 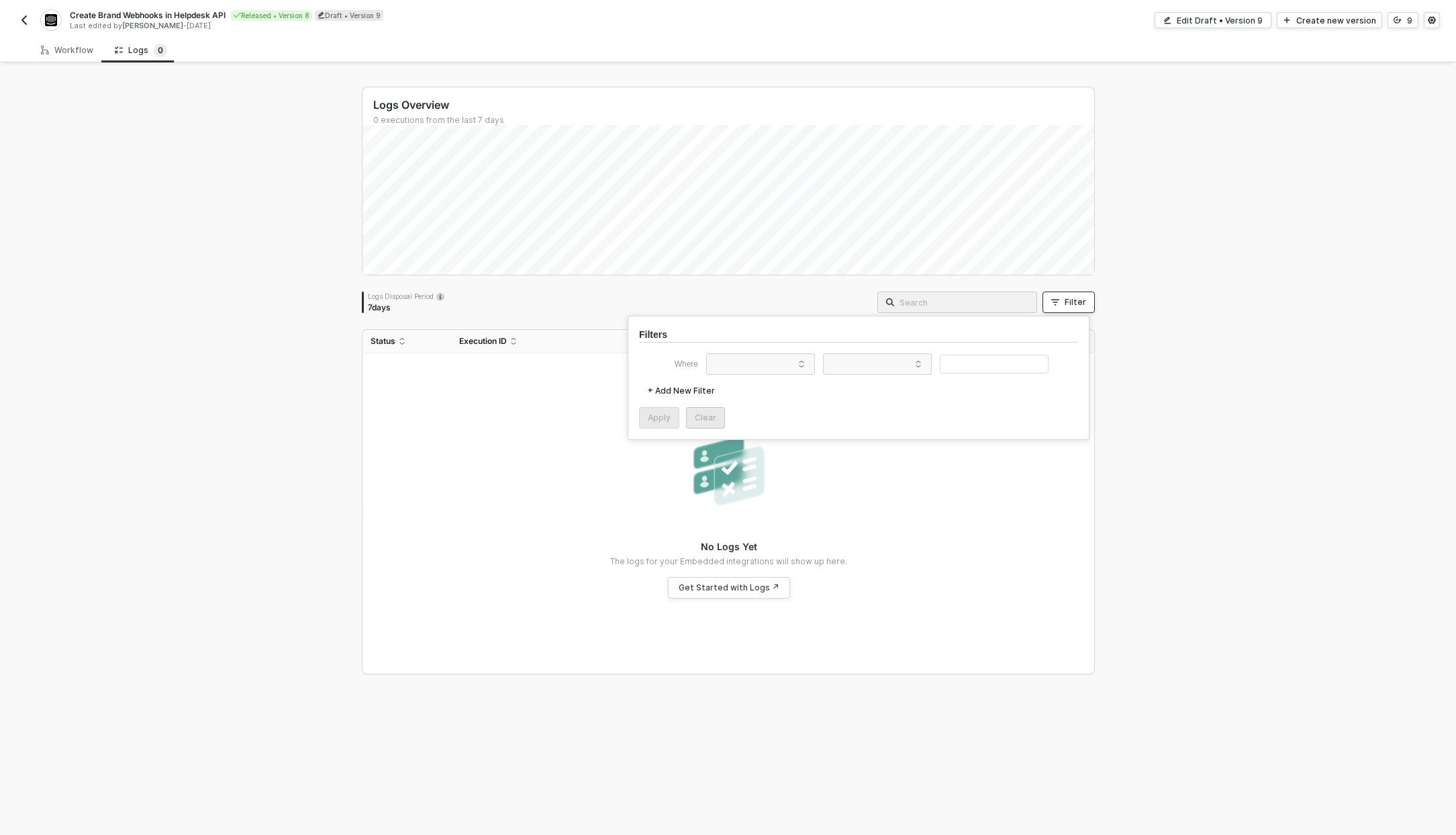 I want to click on span: Status, so click(x=382, y=341).